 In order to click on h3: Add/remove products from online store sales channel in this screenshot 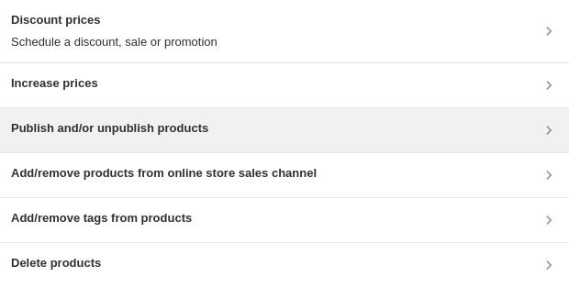, I will do `click(163, 173)`.